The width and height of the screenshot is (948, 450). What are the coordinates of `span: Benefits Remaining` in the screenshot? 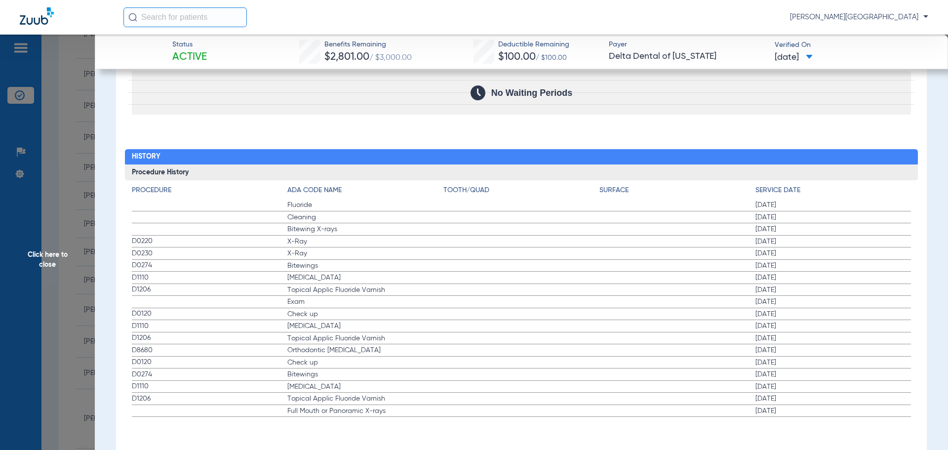 It's located at (368, 44).